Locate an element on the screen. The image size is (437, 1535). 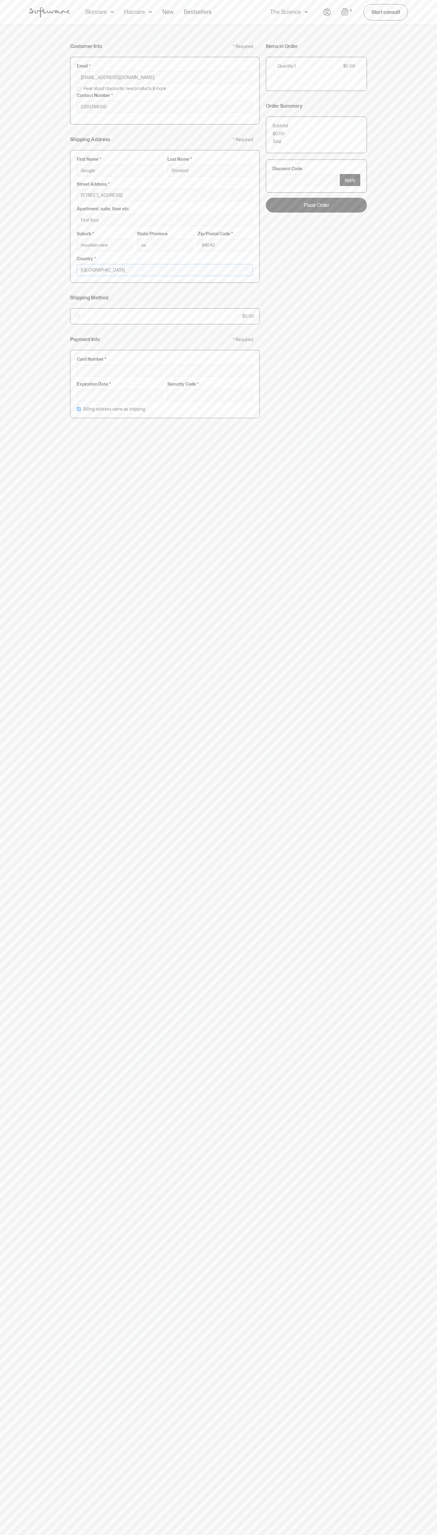
h4: Customer Info is located at coordinates (86, 46).